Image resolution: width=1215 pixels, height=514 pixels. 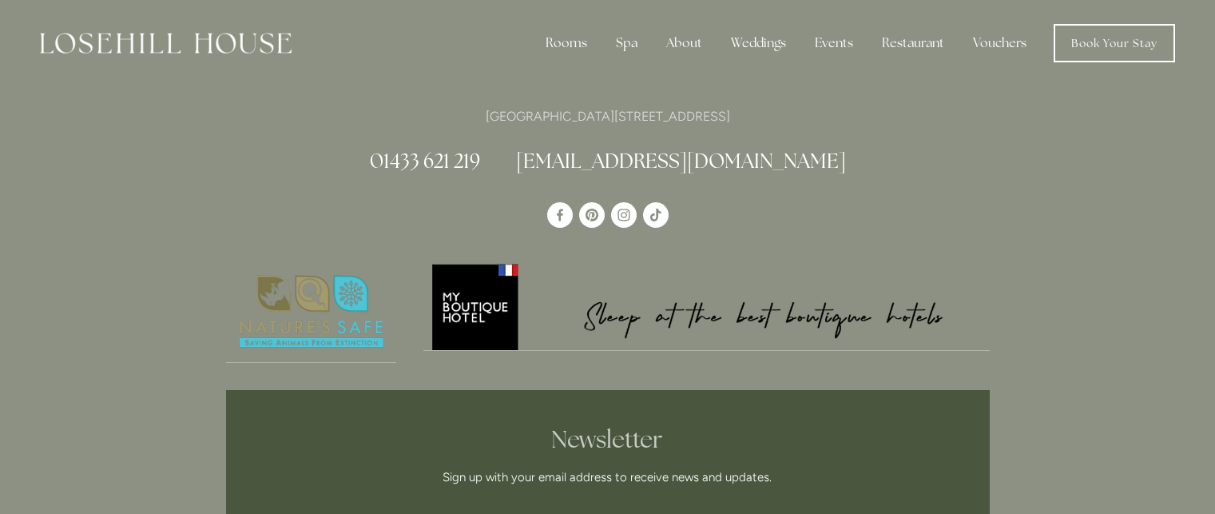 What do you see at coordinates (566, 43) in the screenshot?
I see `div: Rooms` at bounding box center [566, 43].